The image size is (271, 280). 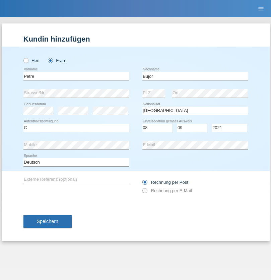 What do you see at coordinates (48, 221) in the screenshot?
I see `span: Speichern` at bounding box center [48, 221].